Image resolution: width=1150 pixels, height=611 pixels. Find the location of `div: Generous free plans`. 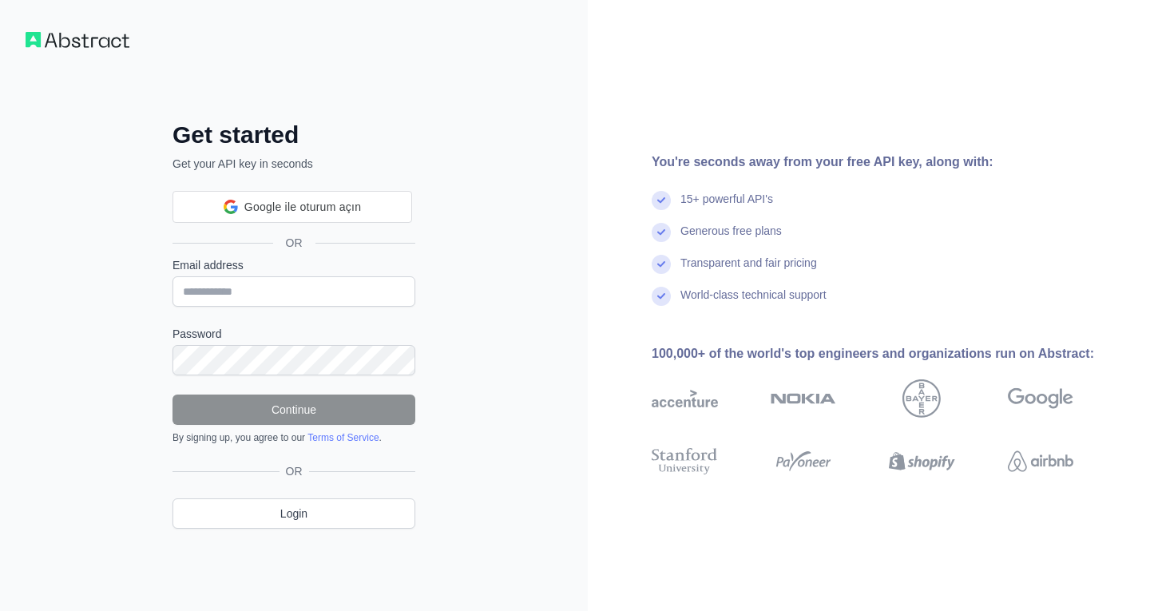

div: Generous free plans is located at coordinates (731, 239).